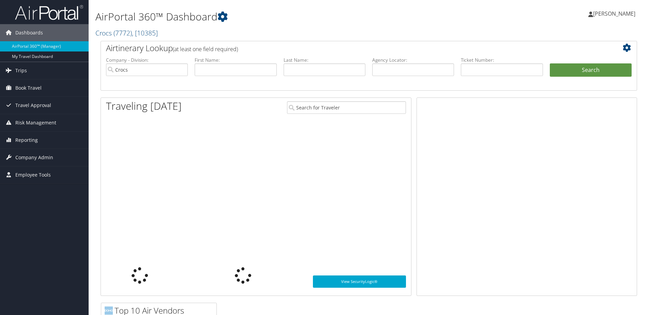  I want to click on img: domo-logo.png, so click(109, 311).